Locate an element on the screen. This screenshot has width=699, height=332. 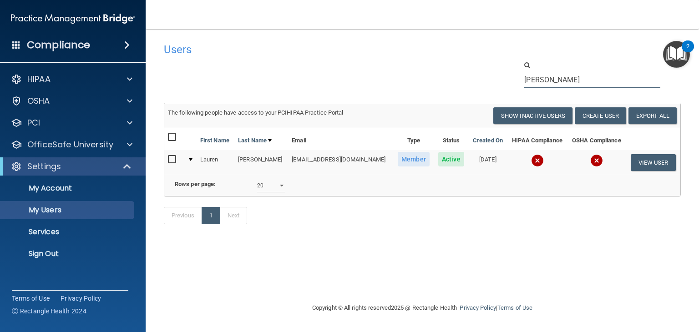
a: Created On is located at coordinates (488, 141).